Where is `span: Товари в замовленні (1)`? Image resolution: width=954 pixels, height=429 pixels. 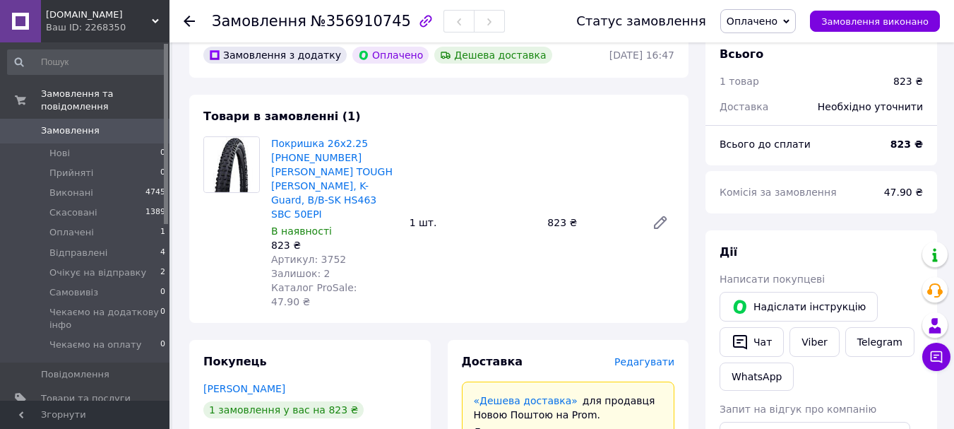
span: Товари в замовленні (1) is located at coordinates (282, 116).